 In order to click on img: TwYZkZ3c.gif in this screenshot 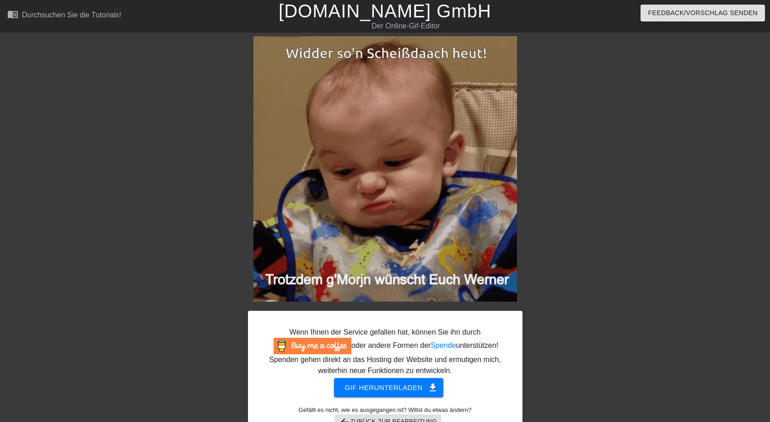, I will do `click(385, 169)`.